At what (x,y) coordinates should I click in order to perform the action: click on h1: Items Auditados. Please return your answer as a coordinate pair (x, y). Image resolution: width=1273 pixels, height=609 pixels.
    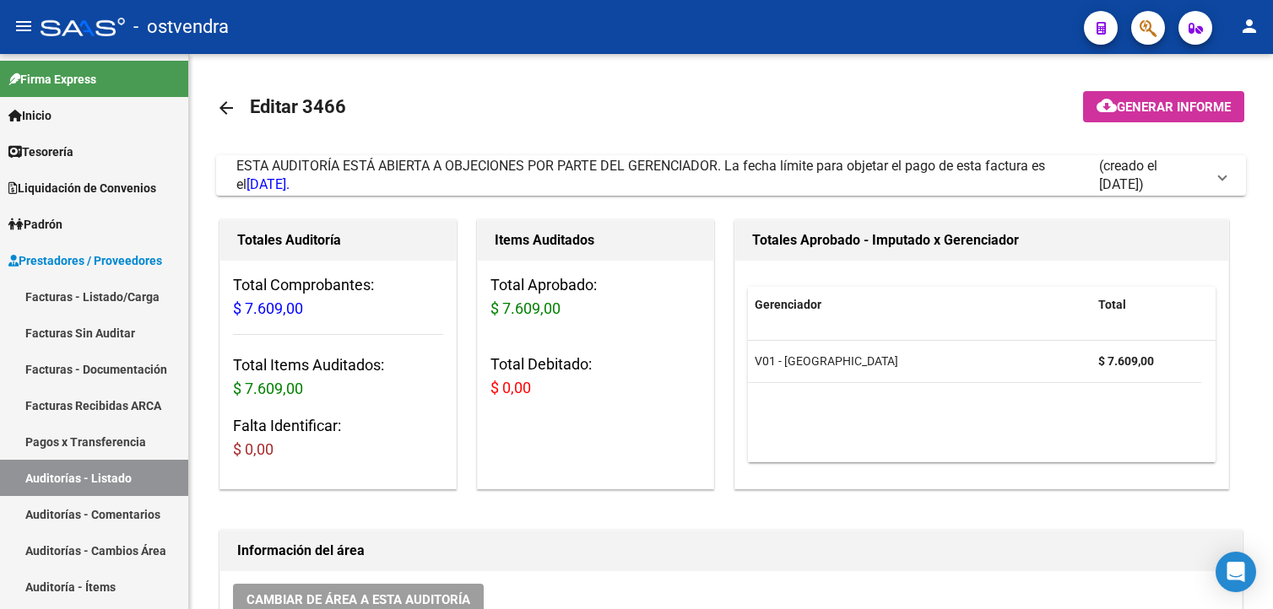
    Looking at the image, I should click on (595, 241).